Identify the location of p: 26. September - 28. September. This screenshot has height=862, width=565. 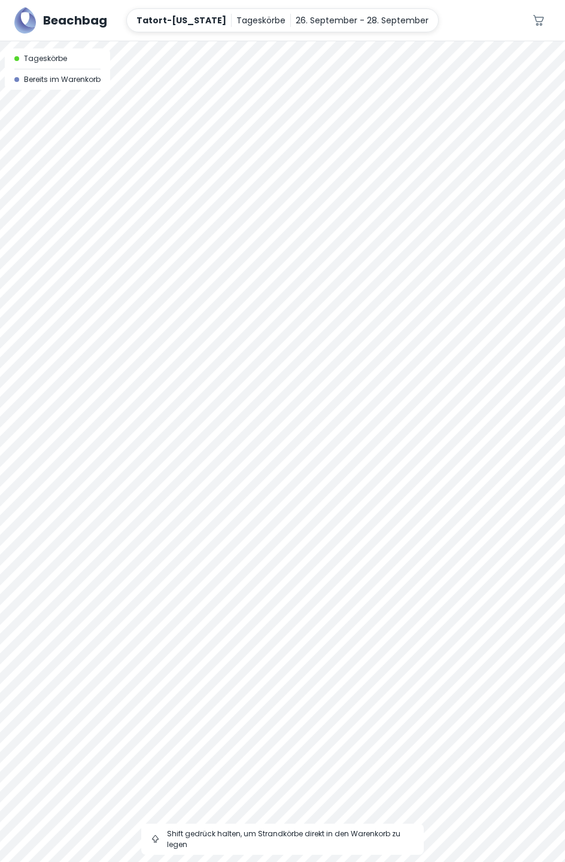
(362, 20).